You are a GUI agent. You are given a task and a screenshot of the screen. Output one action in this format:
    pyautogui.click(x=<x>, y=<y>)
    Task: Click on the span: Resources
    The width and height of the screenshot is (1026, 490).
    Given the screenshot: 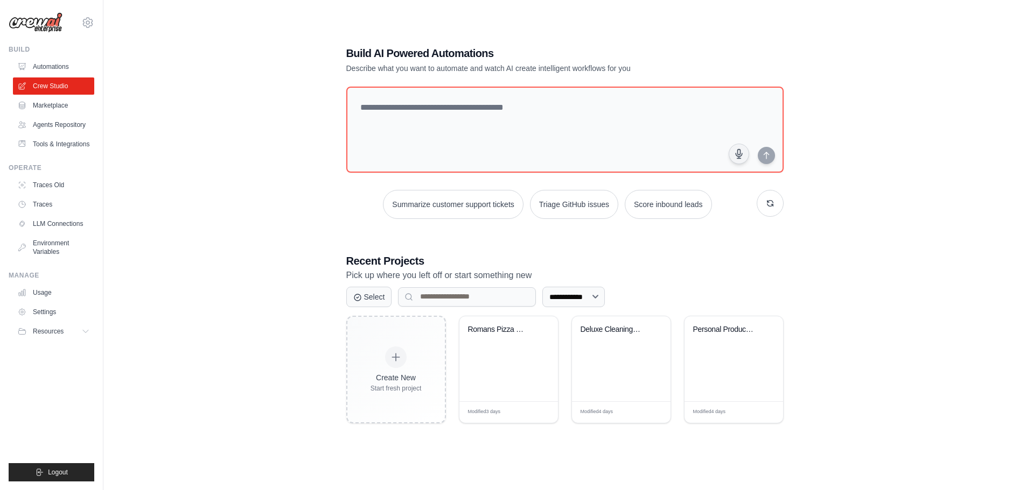 What is the action you would take?
    pyautogui.click(x=48, y=332)
    